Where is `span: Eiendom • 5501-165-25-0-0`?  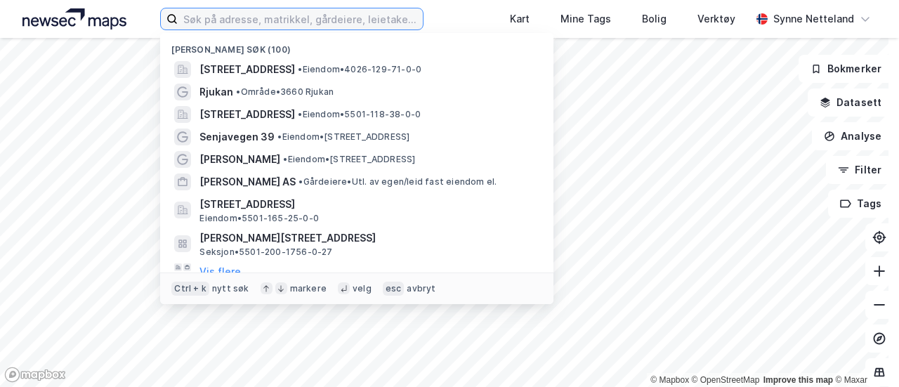
span: Eiendom • 5501-165-25-0-0 is located at coordinates (259, 218).